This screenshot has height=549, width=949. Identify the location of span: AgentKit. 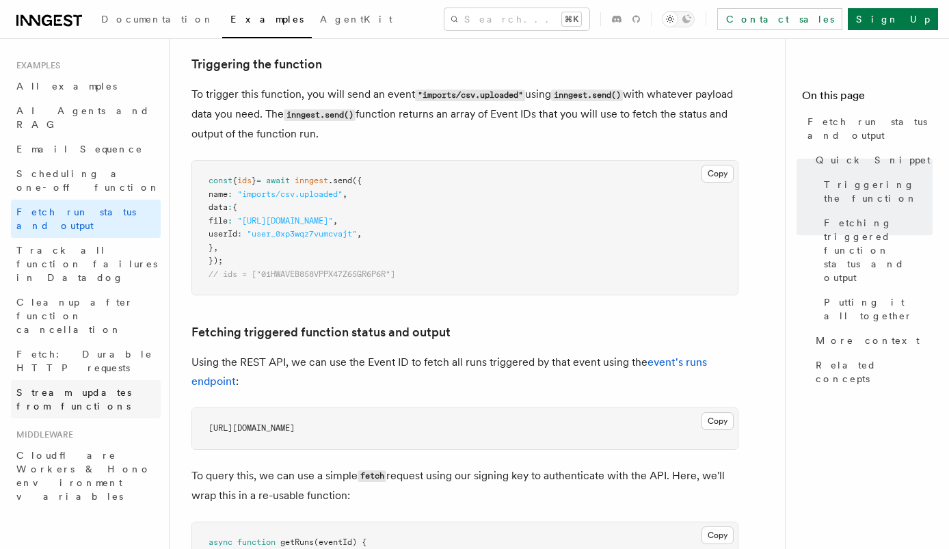
(356, 19).